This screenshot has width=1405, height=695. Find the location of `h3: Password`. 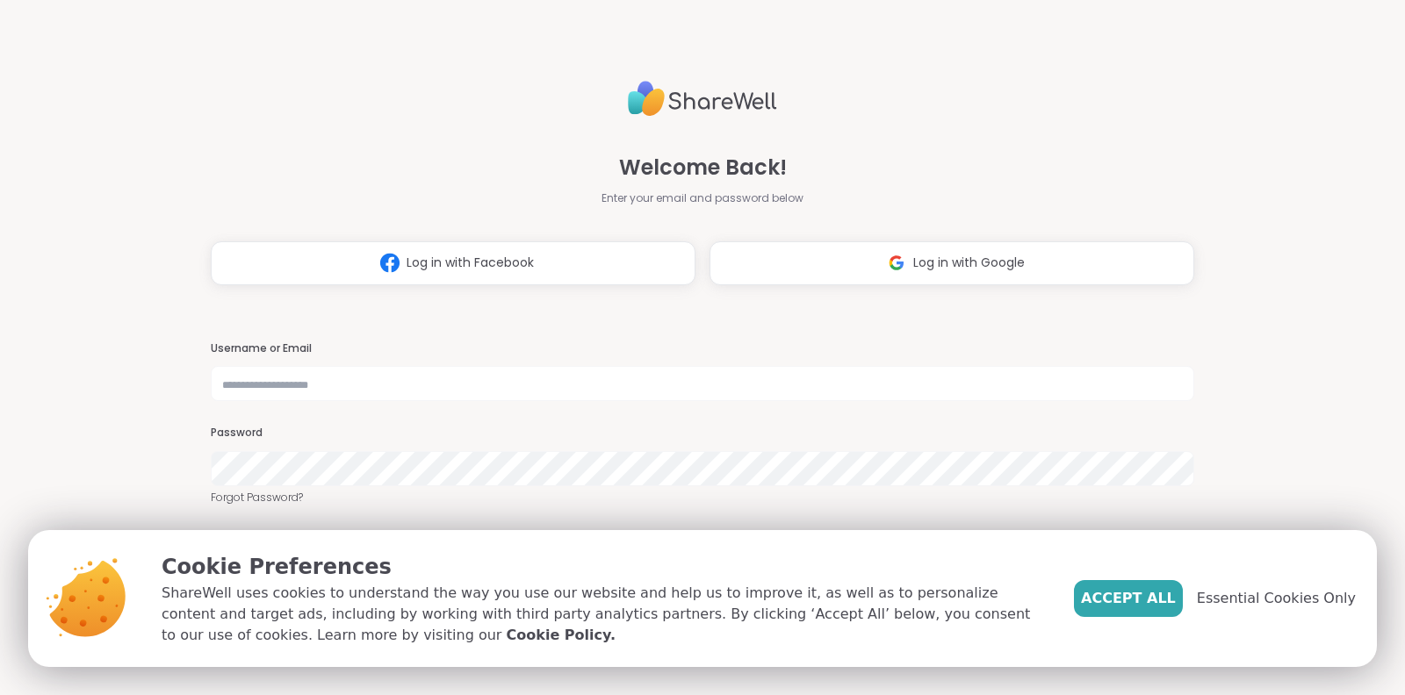

h3: Password is located at coordinates (702, 433).